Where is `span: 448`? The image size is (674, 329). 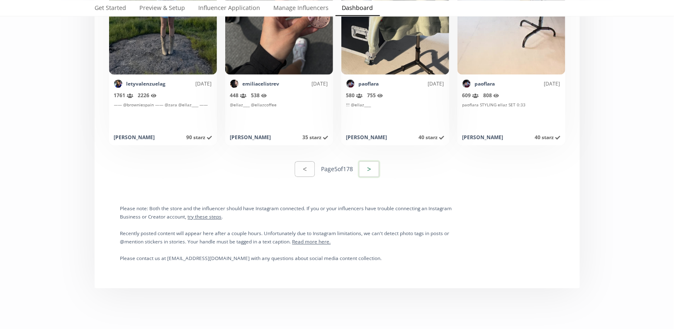 span: 448 is located at coordinates (238, 95).